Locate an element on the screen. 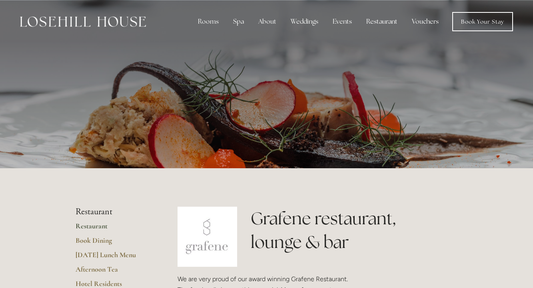 This screenshot has height=288, width=533. a: Restaurant is located at coordinates (114, 228).